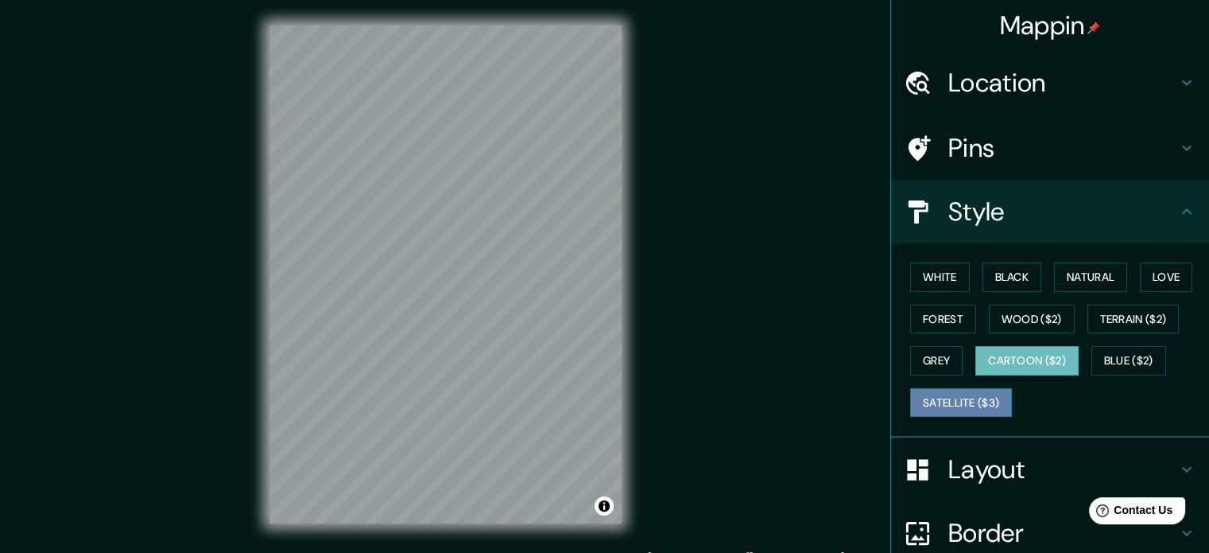 Image resolution: width=1209 pixels, height=553 pixels. I want to click on button: Love, so click(1166, 277).